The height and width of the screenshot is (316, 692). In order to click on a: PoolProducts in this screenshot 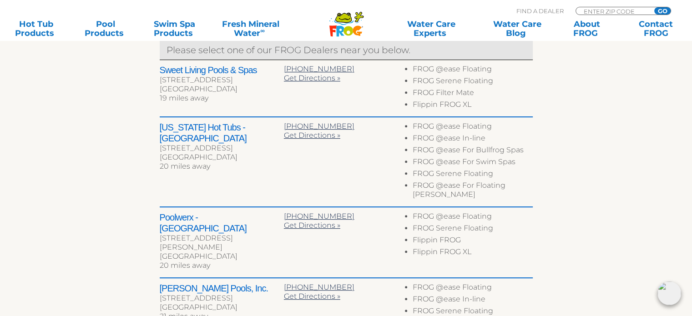, I will do `click(105, 29)`.